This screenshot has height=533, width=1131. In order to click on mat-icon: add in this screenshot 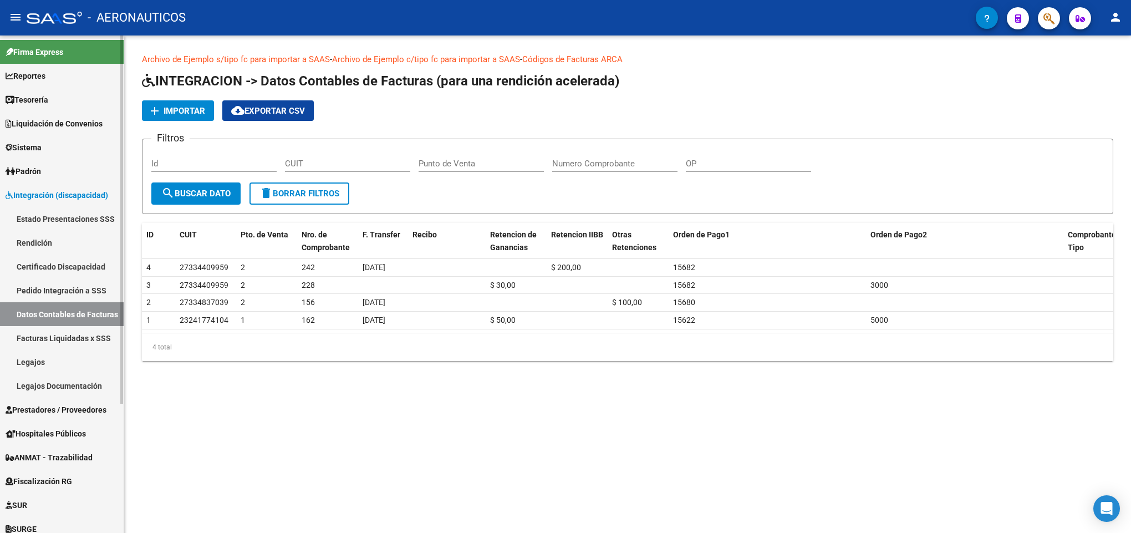, I will do `click(155, 111)`.